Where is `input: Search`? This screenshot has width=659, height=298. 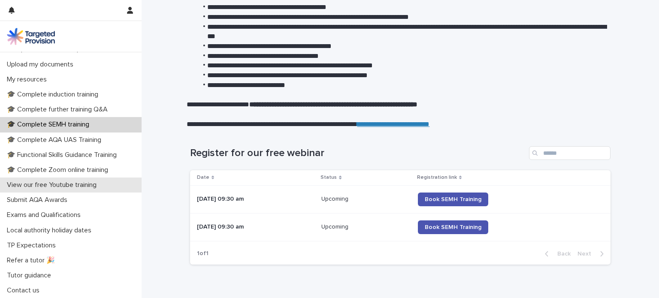
input: Search is located at coordinates (570, 153).